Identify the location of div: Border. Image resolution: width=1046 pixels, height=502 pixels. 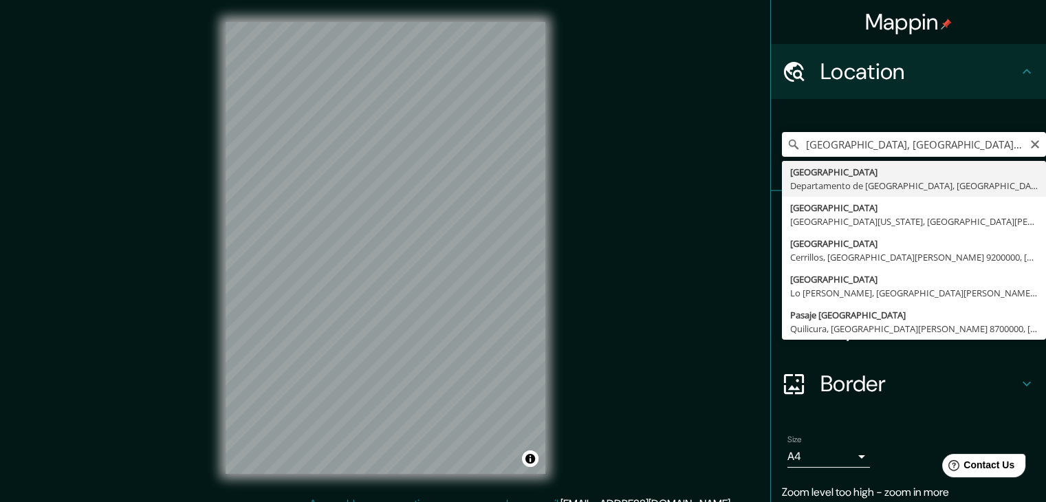
(908, 384).